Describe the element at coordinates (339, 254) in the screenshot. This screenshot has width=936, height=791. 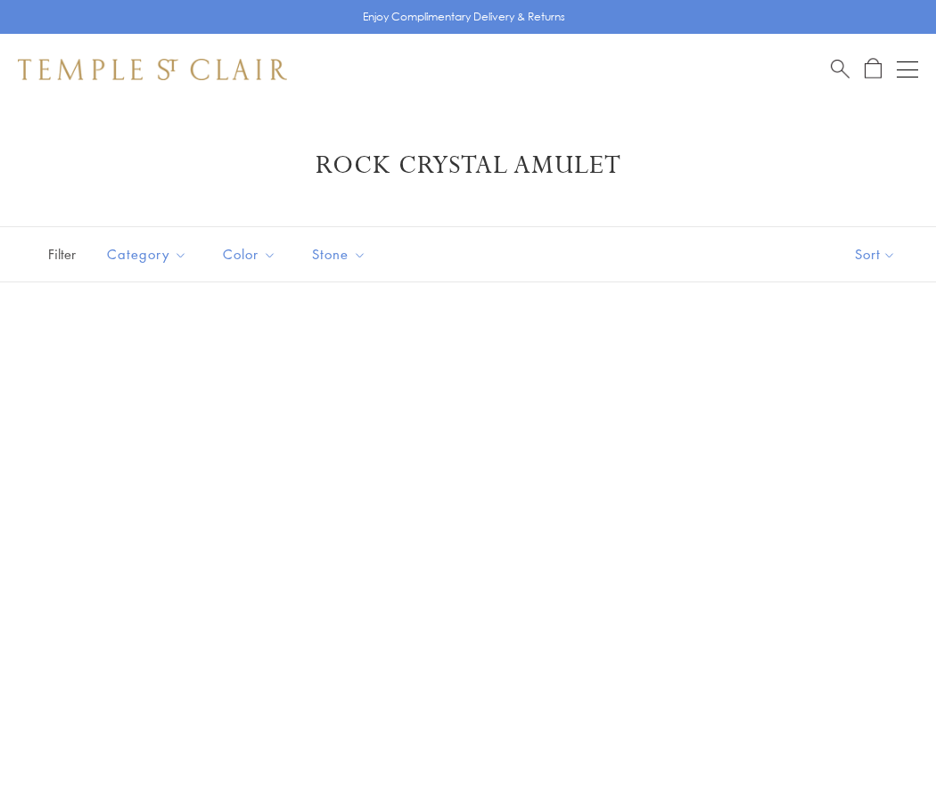
I see `button: Stone` at that location.